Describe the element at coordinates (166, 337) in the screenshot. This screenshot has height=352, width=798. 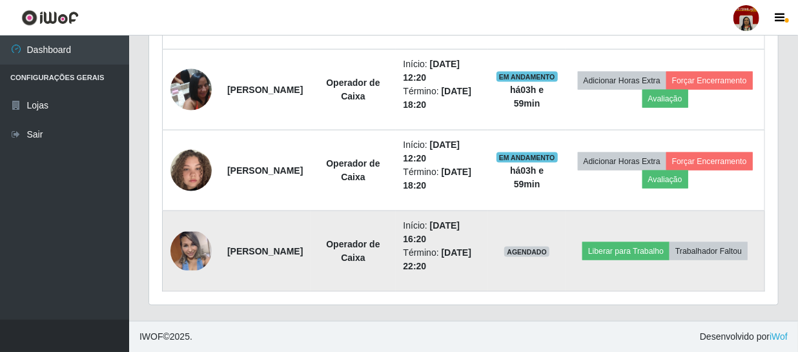
I see `span: © 2025 .` at that location.